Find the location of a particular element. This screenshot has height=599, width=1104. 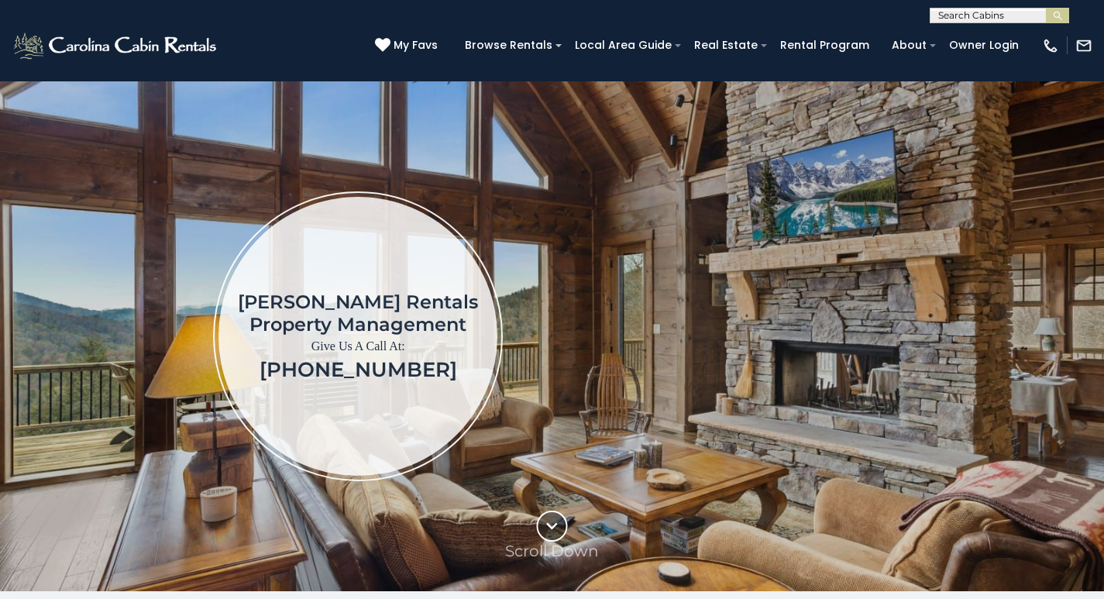

img: mail-regular-white.png is located at coordinates (1084, 46).